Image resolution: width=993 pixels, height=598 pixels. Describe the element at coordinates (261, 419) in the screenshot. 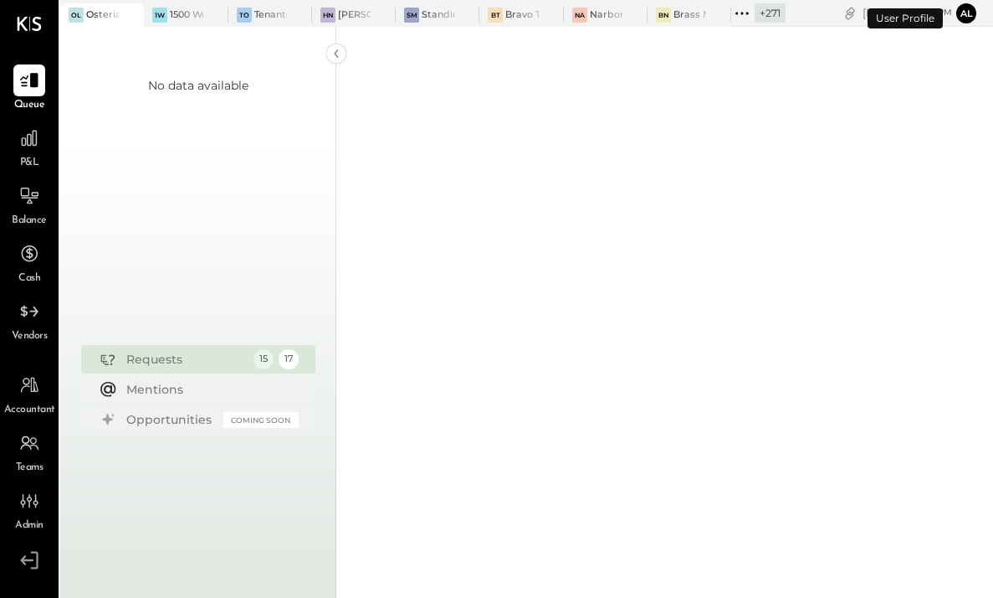

I see `div: Coming Soon` at that location.